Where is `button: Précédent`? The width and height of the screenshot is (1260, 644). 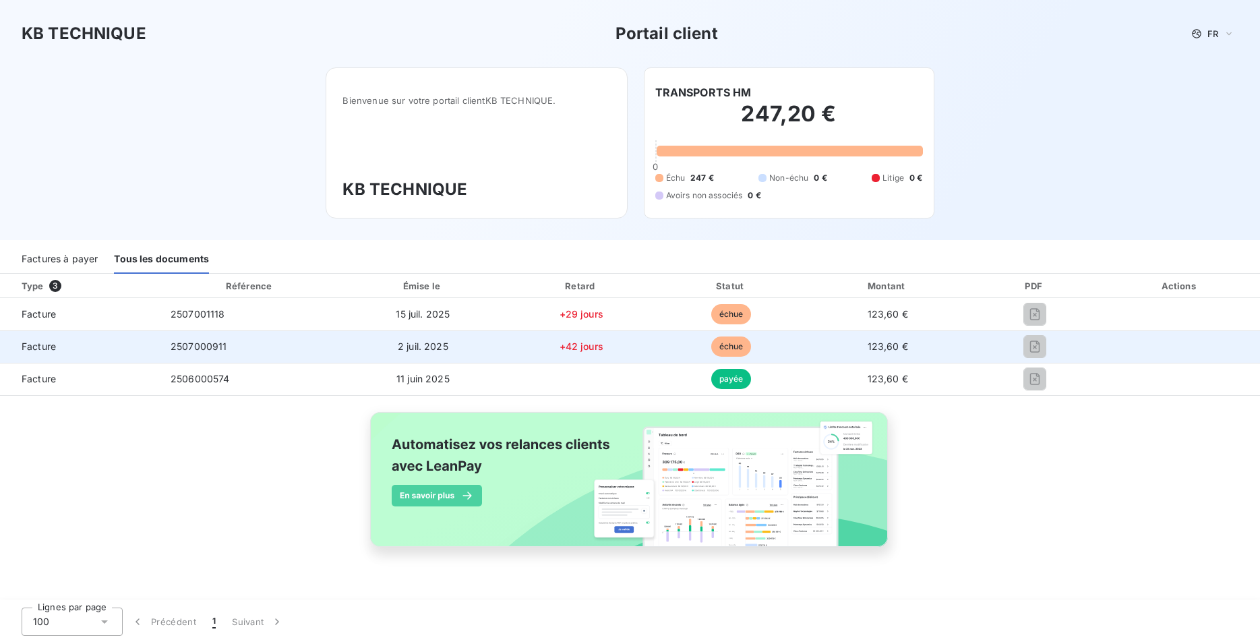
button: Précédent is located at coordinates (163, 622).